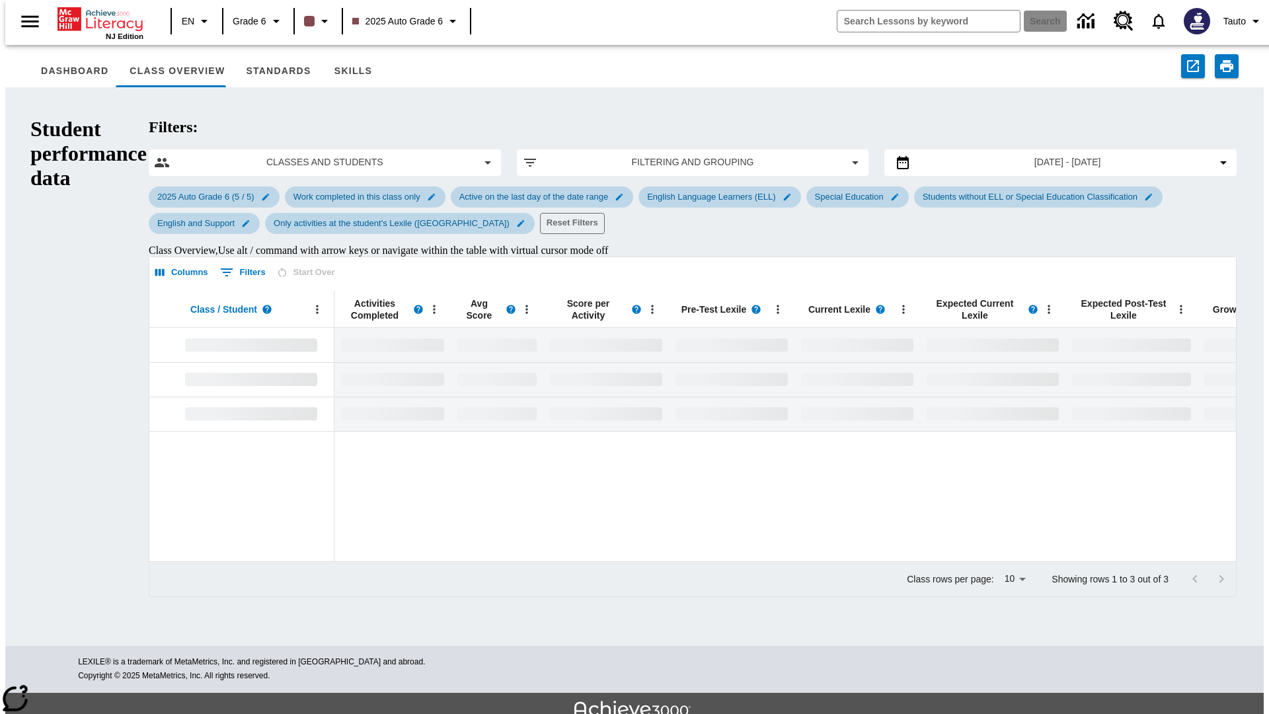  I want to click on button: Read more about Current Lexile, so click(880, 309).